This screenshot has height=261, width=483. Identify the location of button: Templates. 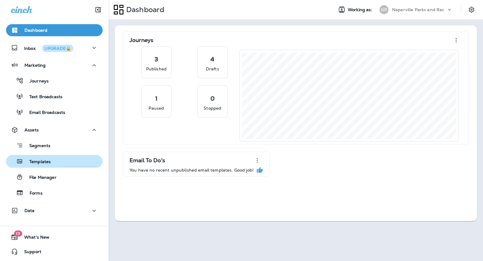
(54, 161).